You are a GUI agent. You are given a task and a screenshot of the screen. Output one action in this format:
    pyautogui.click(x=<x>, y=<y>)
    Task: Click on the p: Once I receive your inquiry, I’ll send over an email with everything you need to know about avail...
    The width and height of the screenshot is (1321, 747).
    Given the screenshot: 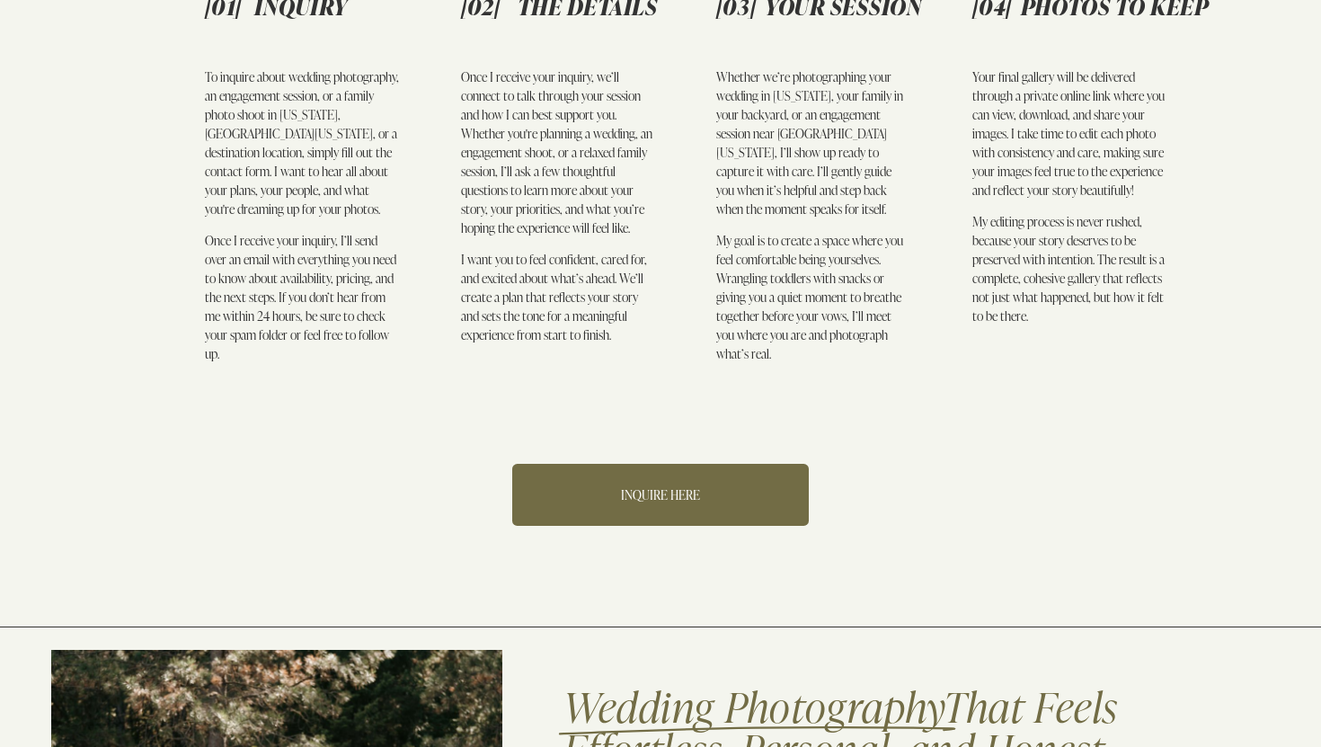 What is the action you would take?
    pyautogui.click(x=302, y=297)
    